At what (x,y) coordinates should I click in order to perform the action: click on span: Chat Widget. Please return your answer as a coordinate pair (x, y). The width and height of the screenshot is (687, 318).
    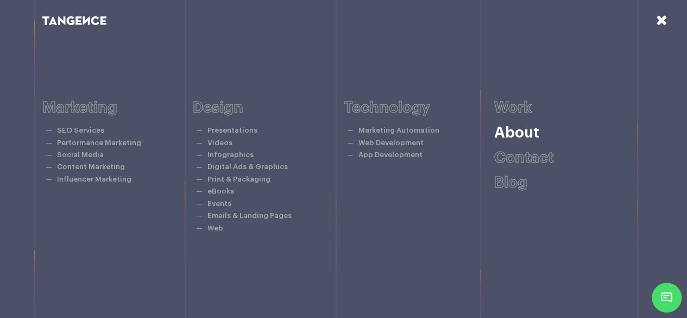
    Looking at the image, I should click on (666, 297).